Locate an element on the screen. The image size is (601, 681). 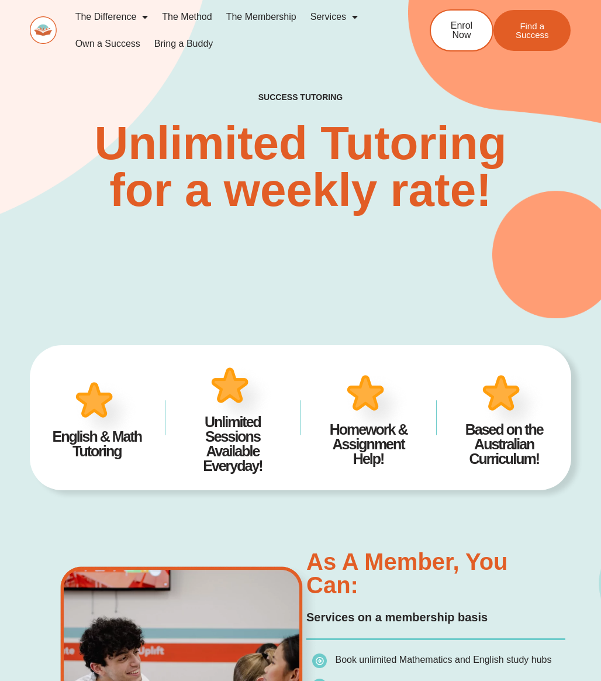
a: Bring a Buddy is located at coordinates (184, 44).